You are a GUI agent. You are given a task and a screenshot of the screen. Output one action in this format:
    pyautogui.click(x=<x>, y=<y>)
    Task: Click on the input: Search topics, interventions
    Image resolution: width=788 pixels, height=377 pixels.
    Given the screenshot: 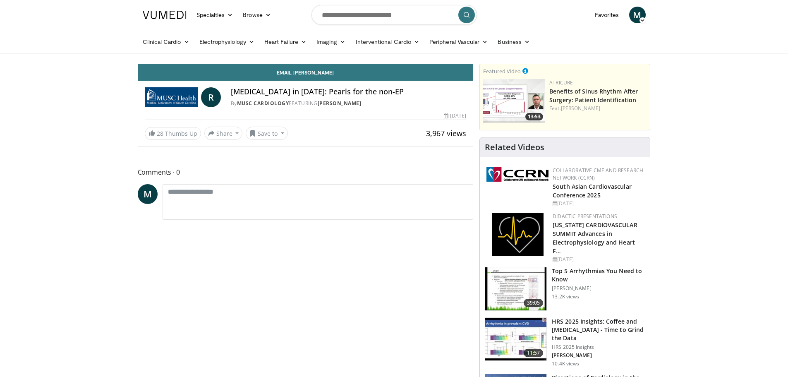 What is the action you would take?
    pyautogui.click(x=394, y=15)
    